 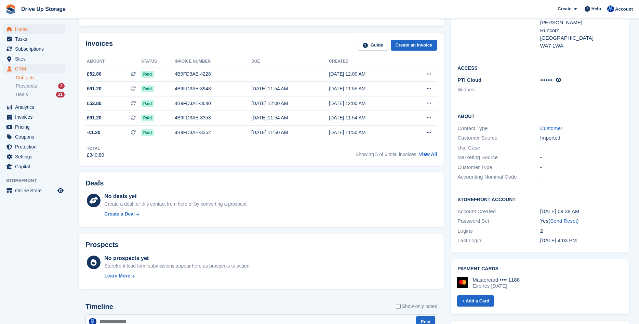 I want to click on a: Drive Up Storage, so click(x=43, y=9).